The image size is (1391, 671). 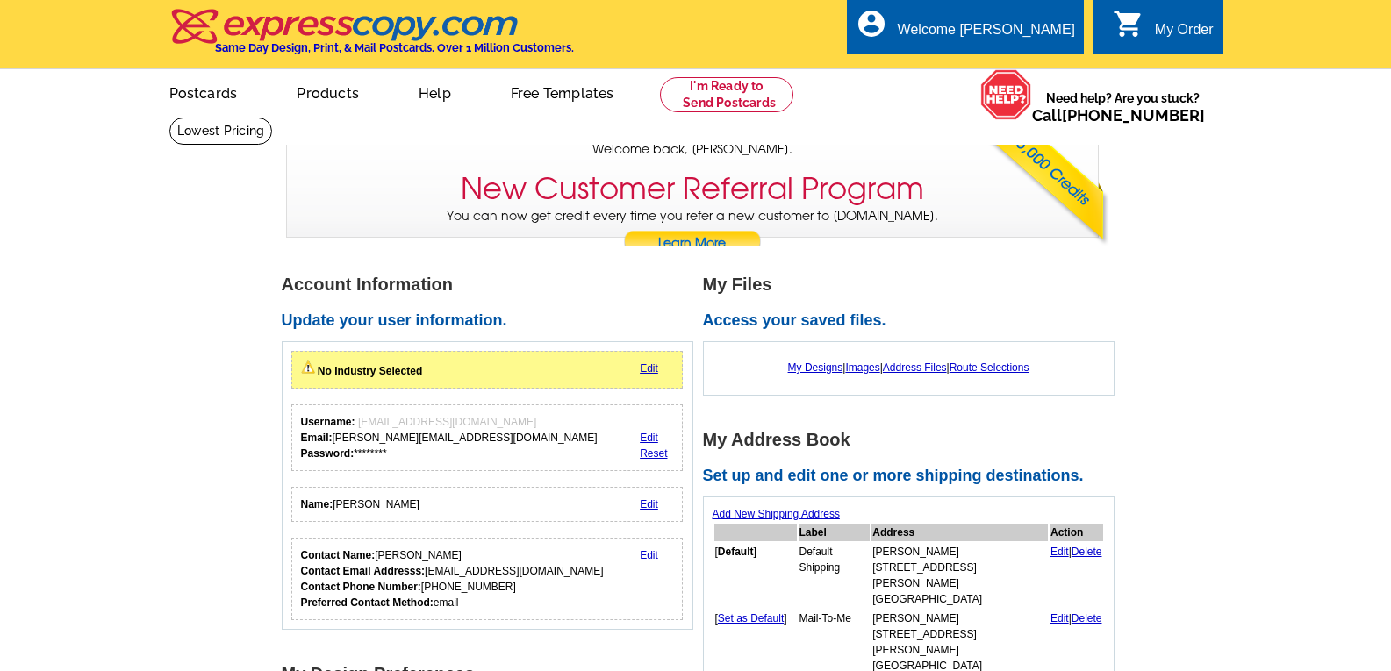 What do you see at coordinates (1184, 34) in the screenshot?
I see `div: My Order` at bounding box center [1184, 34].